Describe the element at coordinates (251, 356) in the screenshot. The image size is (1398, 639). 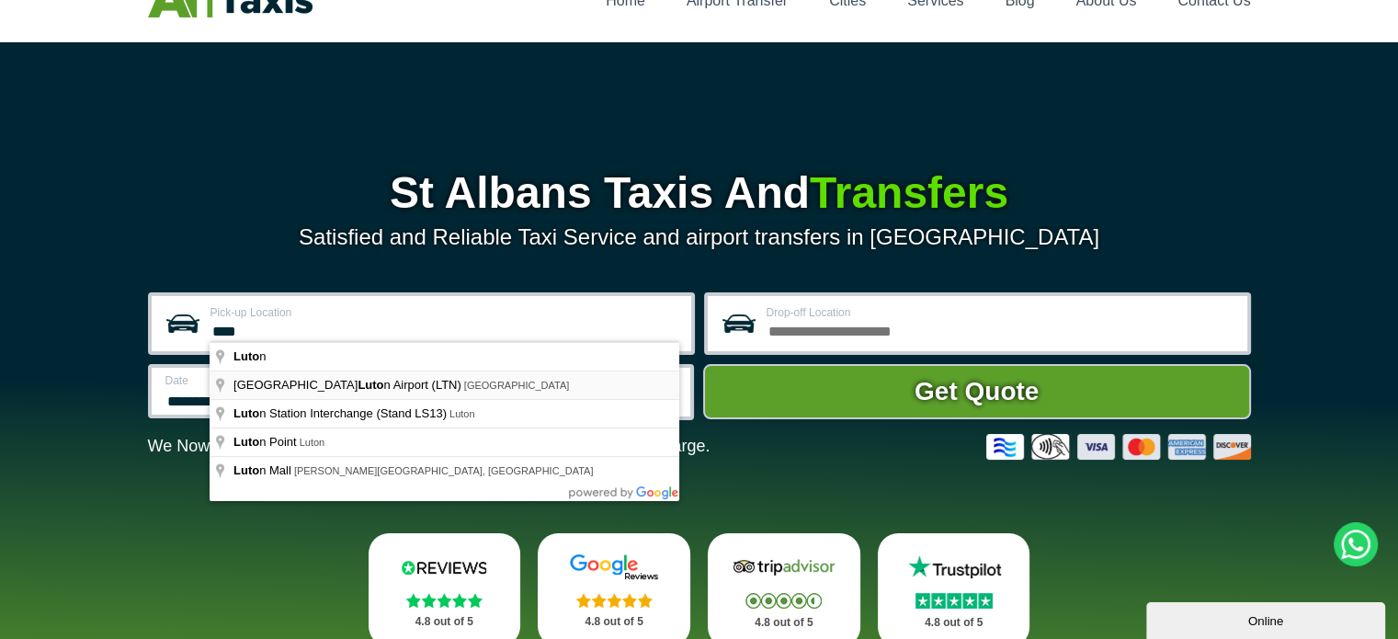
I see `span: n` at that location.